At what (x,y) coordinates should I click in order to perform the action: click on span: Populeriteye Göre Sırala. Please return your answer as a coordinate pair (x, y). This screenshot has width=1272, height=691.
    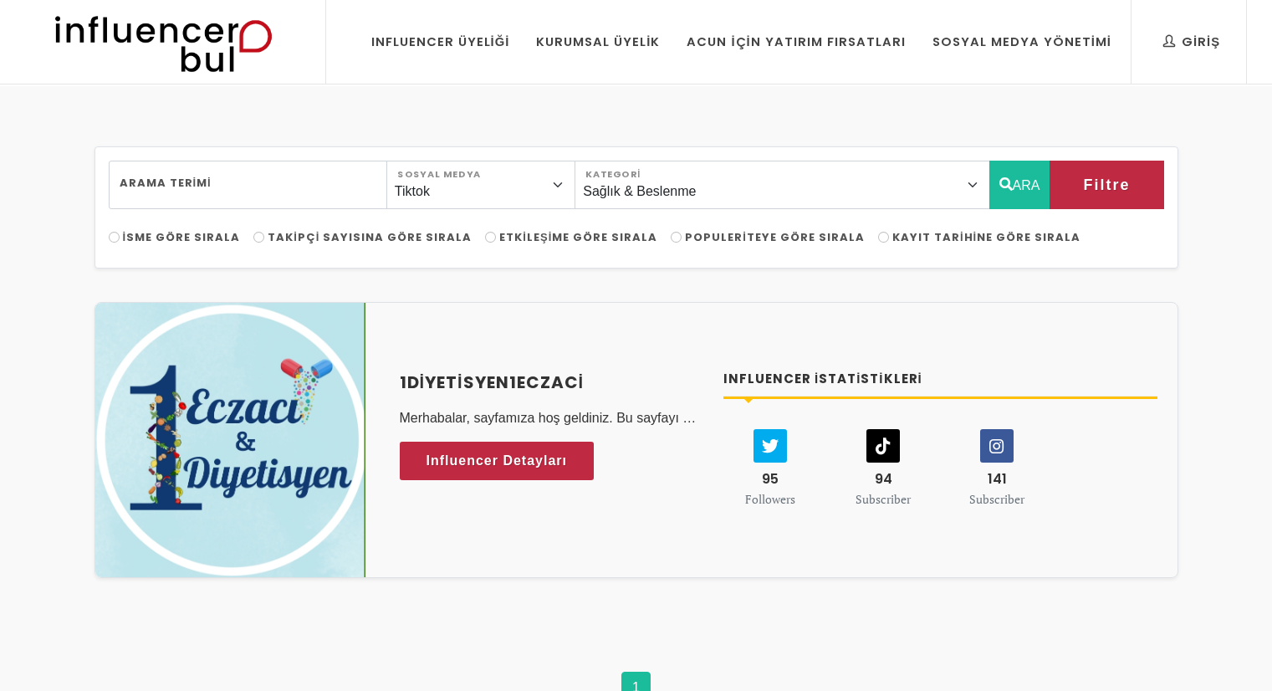
    Looking at the image, I should click on (774, 237).